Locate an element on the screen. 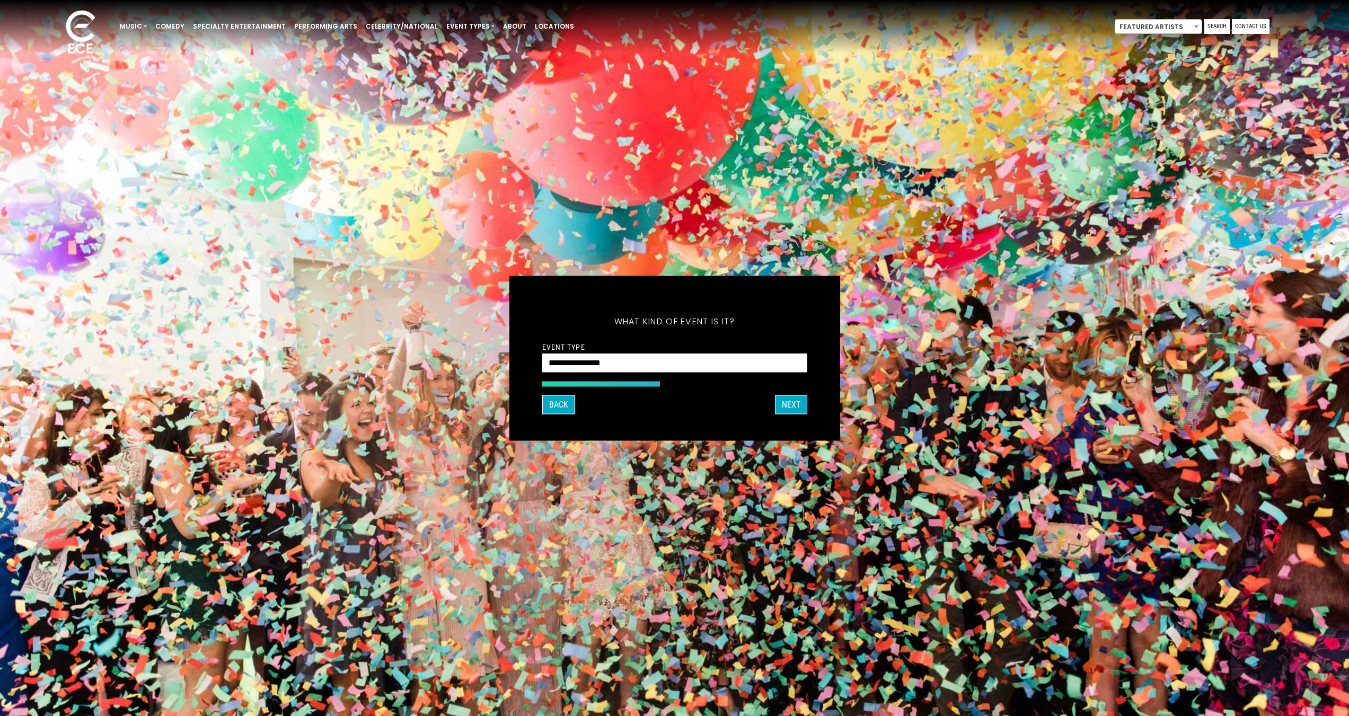 This screenshot has height=716, width=1349. label: Event Type is located at coordinates (564, 347).